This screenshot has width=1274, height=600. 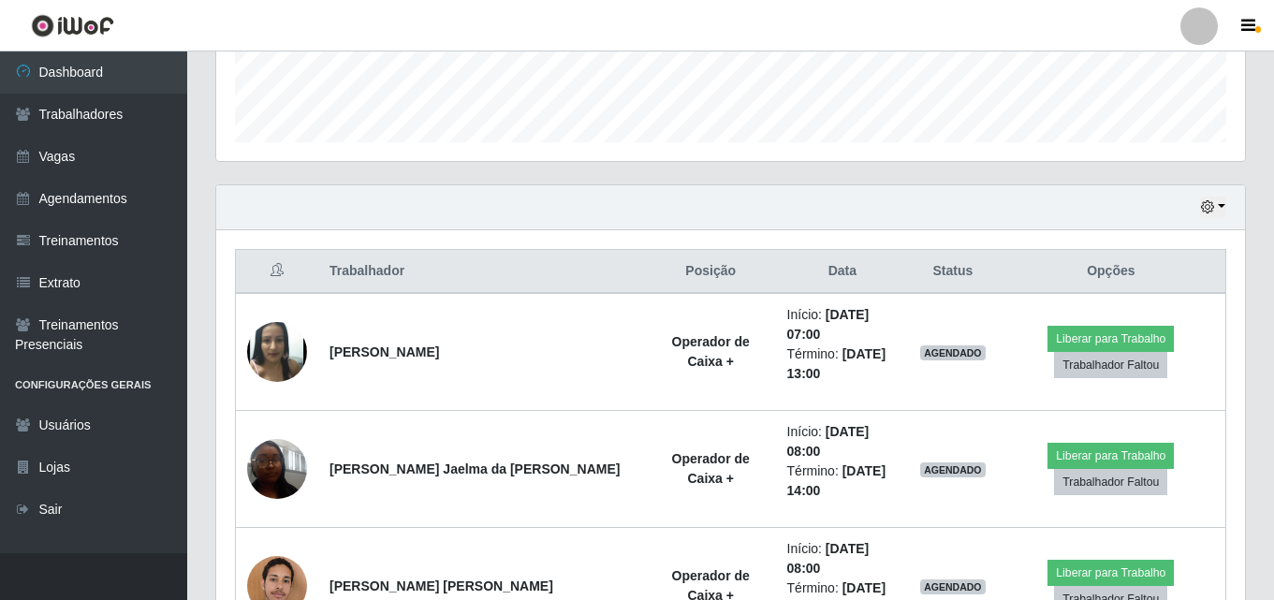 I want to click on img: CoreUI Logo, so click(x=72, y=25).